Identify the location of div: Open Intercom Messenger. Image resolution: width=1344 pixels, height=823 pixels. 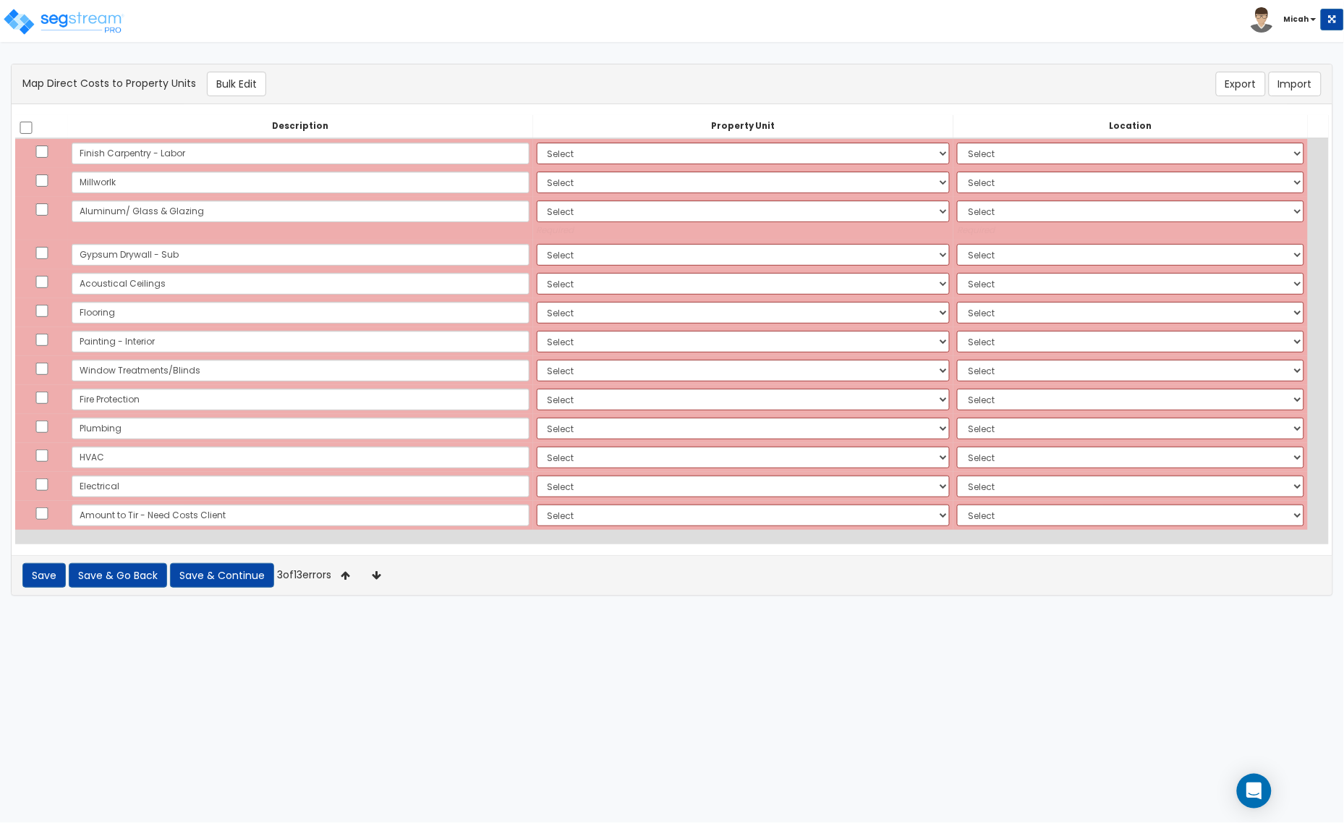
(1255, 791).